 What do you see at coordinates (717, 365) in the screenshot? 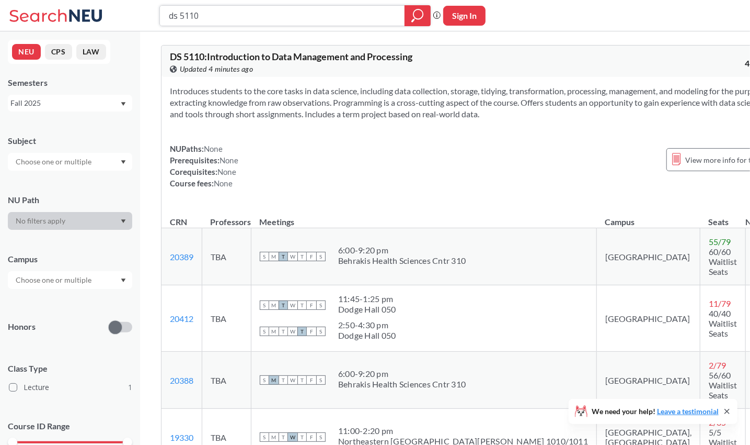
I see `span: 2 / 79` at bounding box center [717, 365].